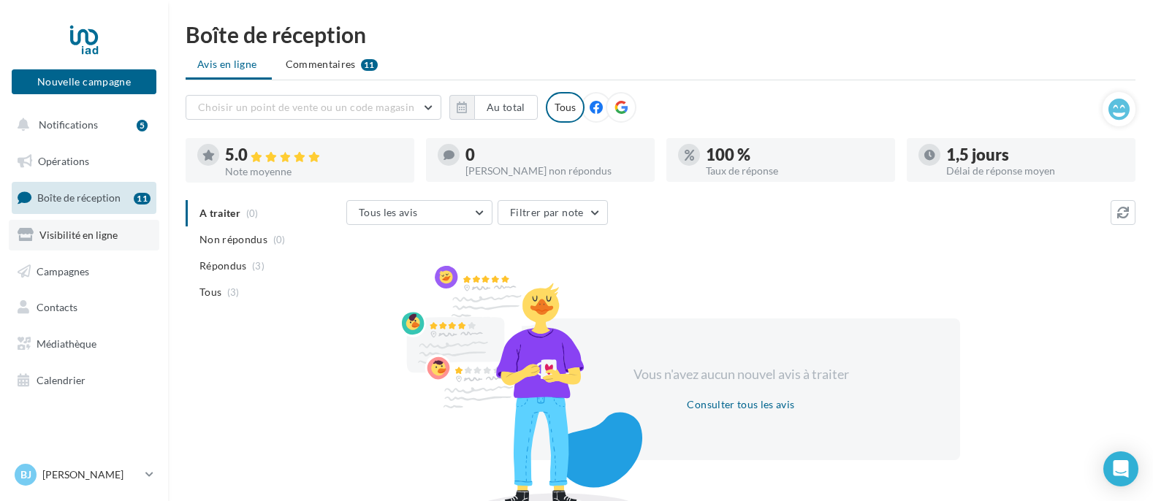 Image resolution: width=1153 pixels, height=501 pixels. Describe the element at coordinates (565, 107) in the screenshot. I see `div: Tous` at that location.